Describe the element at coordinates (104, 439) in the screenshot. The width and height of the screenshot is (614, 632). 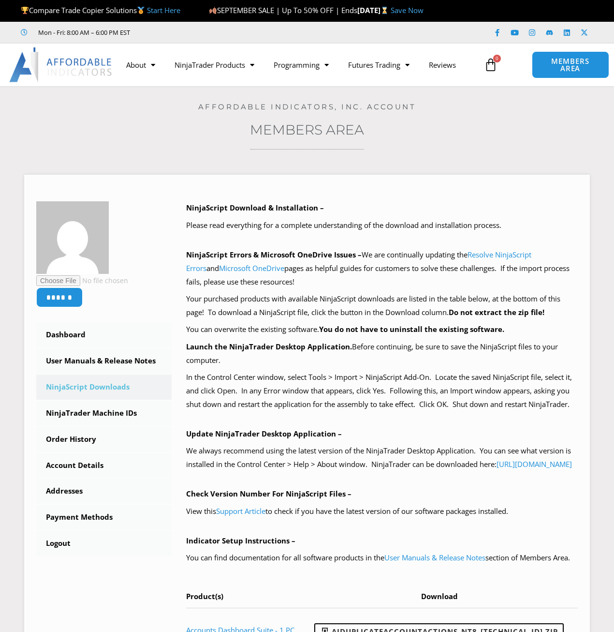
I see `nav: Account pages` at that location.